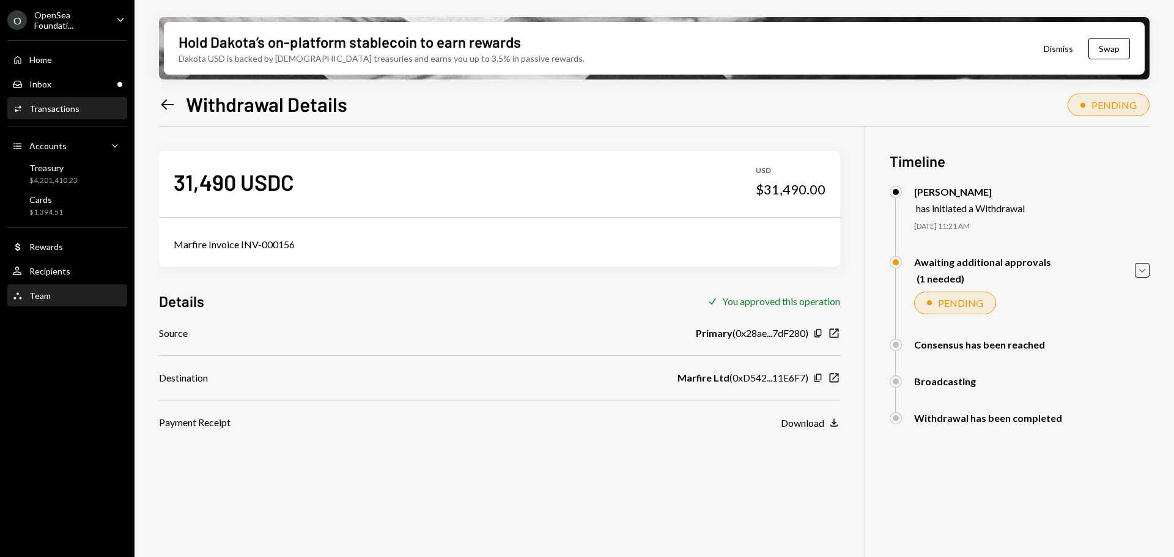  I want to click on div: O, so click(17, 20).